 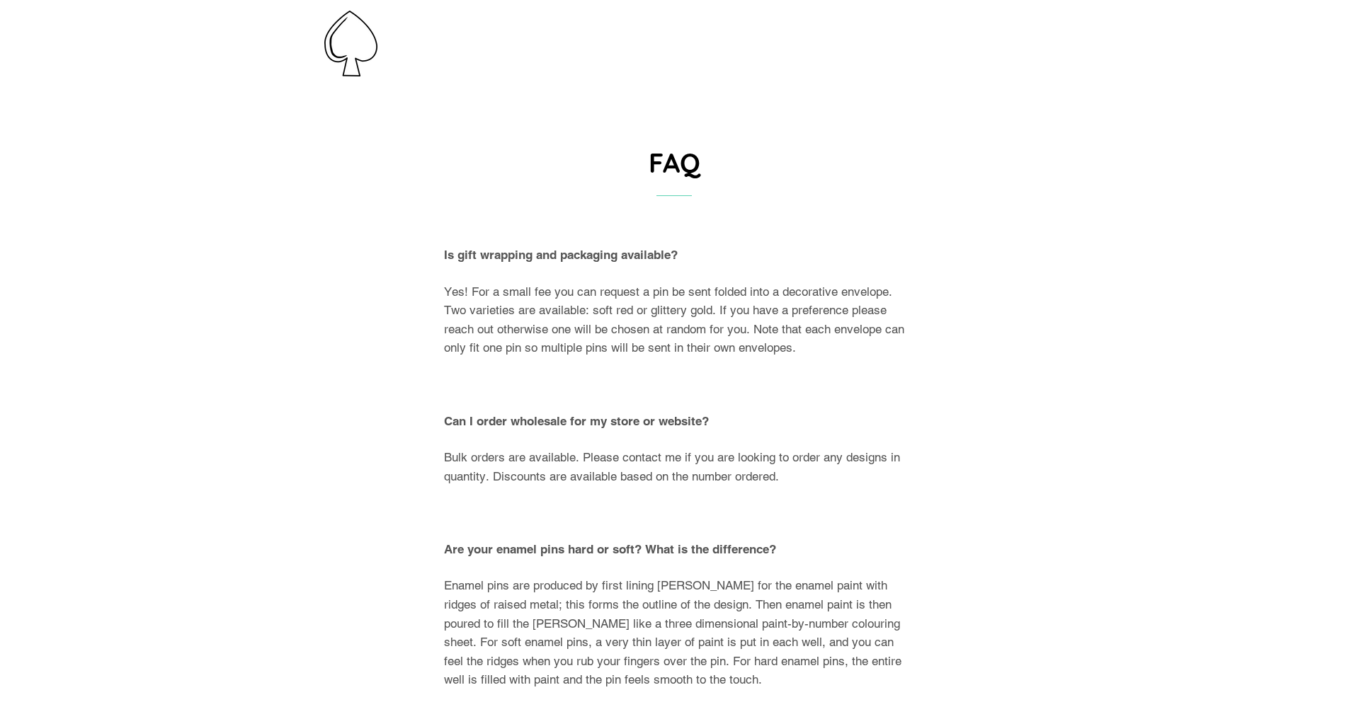 I want to click on h1: FAQ, so click(x=674, y=162).